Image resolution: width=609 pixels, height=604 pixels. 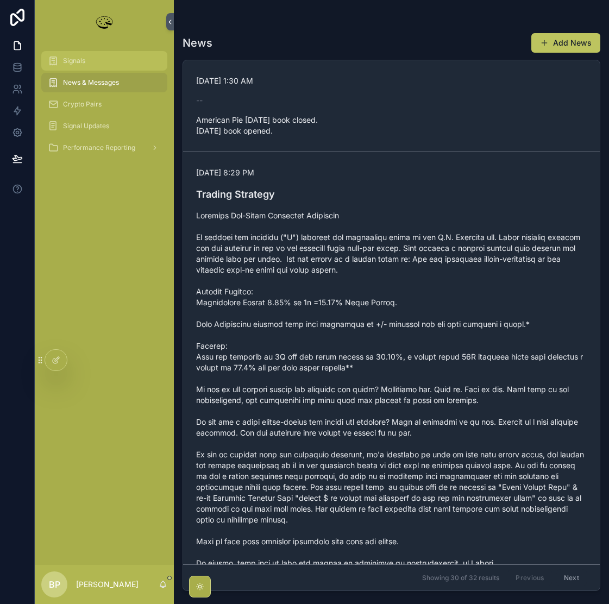 What do you see at coordinates (197, 43) in the screenshot?
I see `h1: News` at bounding box center [197, 43].